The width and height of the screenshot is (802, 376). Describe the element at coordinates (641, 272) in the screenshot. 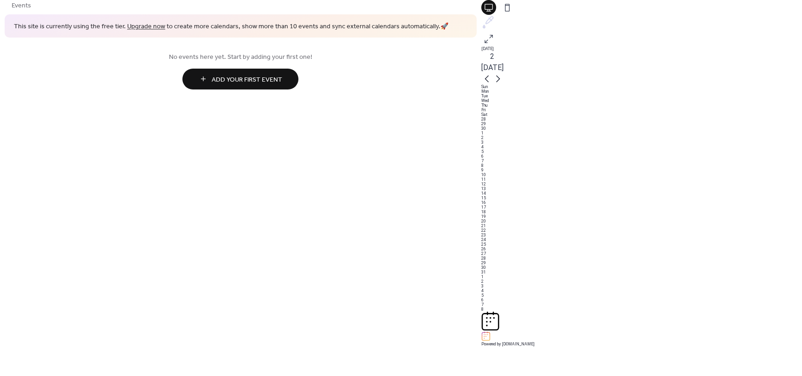

I see `div: 31` at that location.